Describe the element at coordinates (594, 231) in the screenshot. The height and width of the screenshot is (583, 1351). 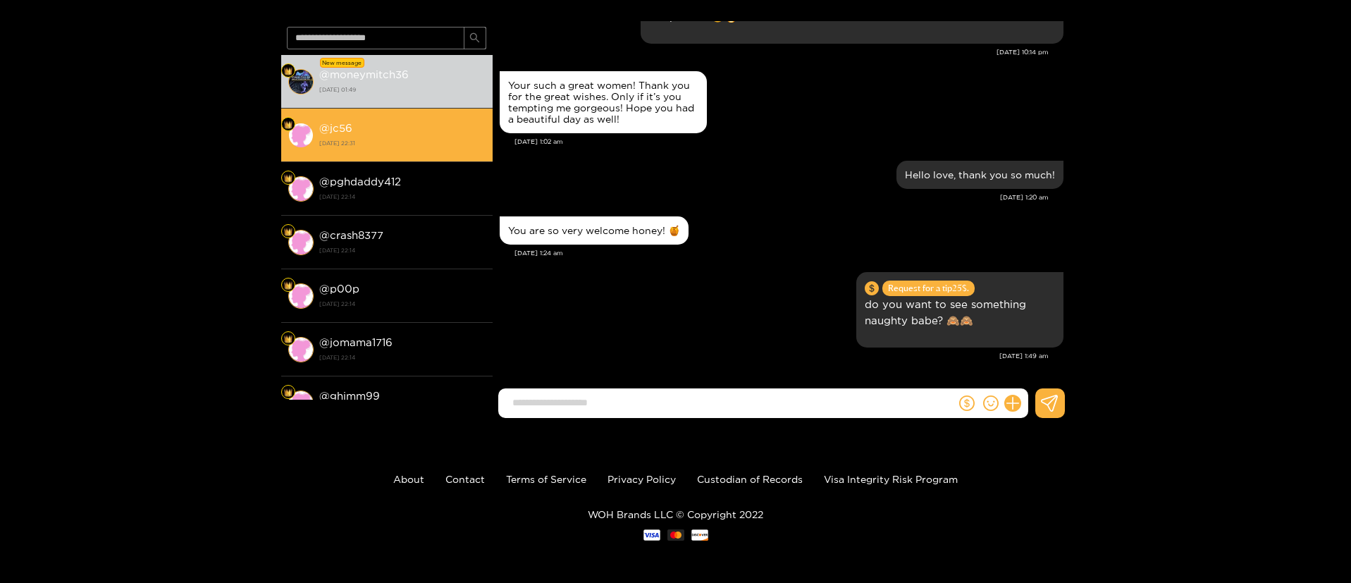
I see `div: Aug. 25, 1:24 am` at that location.